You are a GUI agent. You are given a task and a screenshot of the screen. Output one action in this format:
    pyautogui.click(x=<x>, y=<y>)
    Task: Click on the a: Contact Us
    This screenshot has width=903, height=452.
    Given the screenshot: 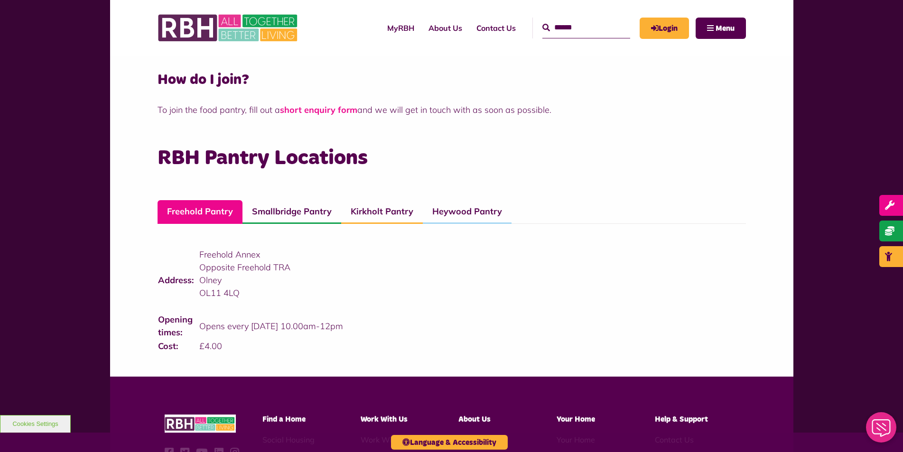 What is the action you would take?
    pyautogui.click(x=496, y=28)
    